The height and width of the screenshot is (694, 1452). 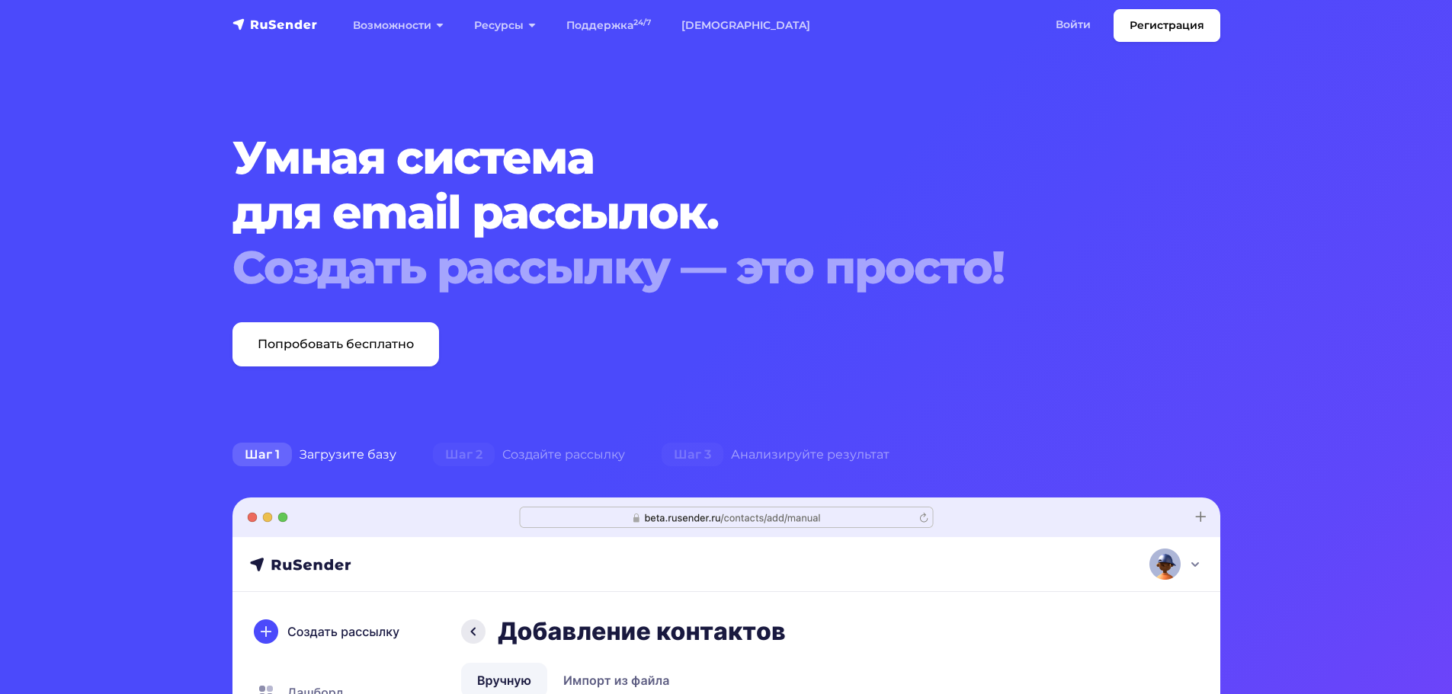 What do you see at coordinates (692, 455) in the screenshot?
I see `span: Шаг 3` at bounding box center [692, 455].